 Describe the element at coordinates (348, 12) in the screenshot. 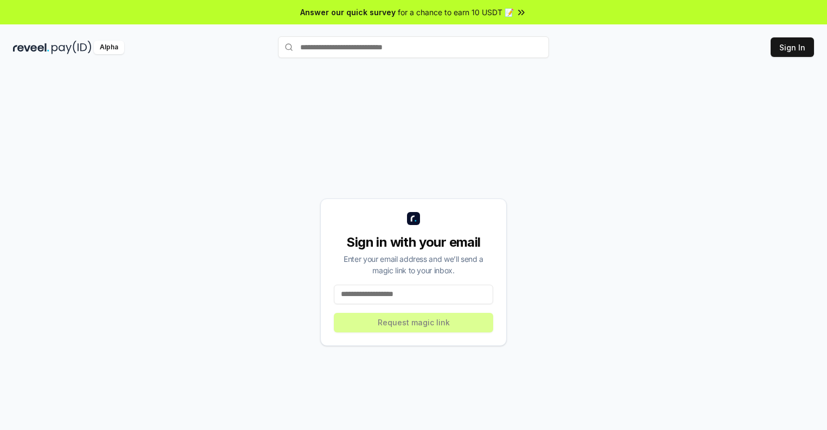

I see `span: Answer our quick survey` at that location.